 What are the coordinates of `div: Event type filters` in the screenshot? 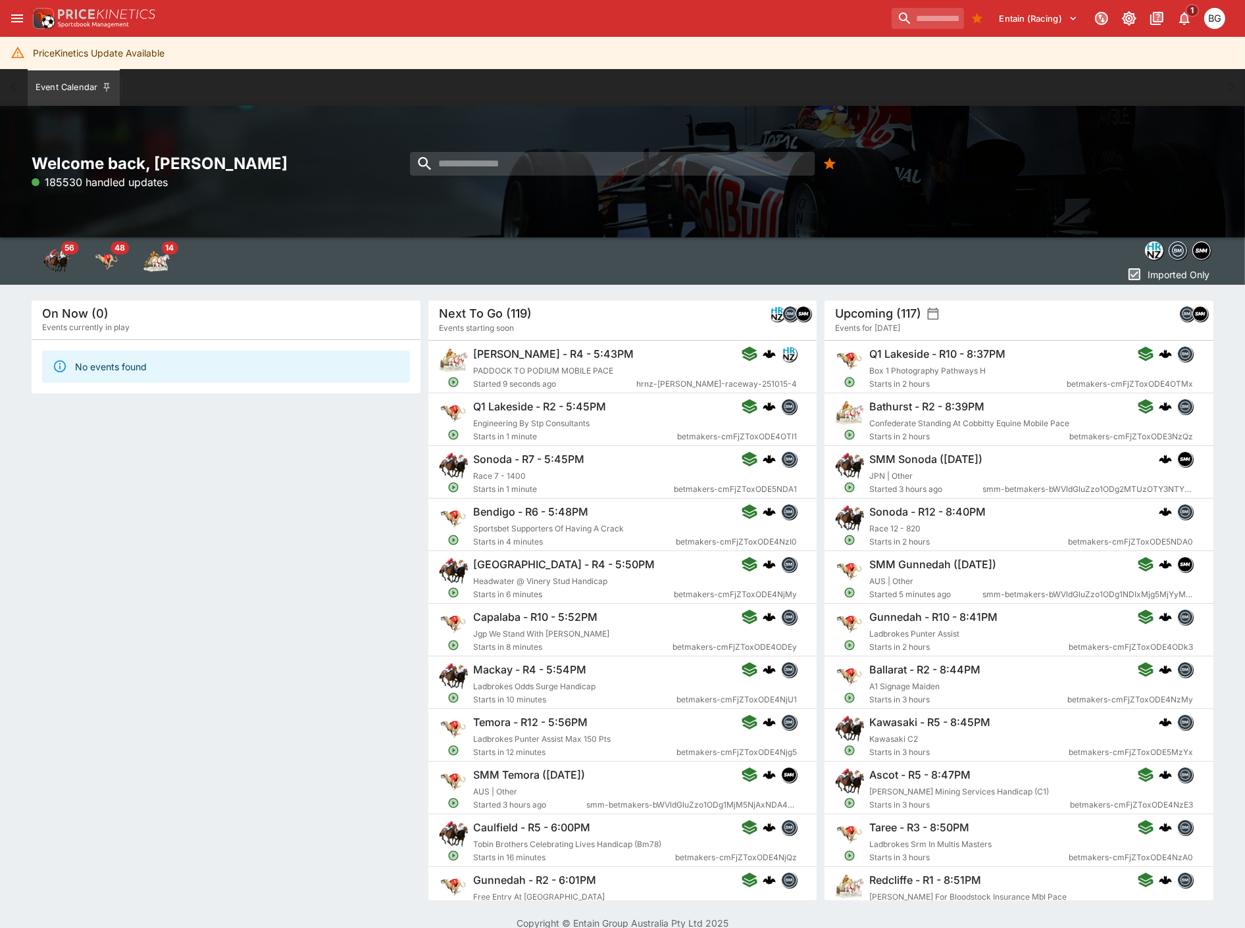 It's located at (107, 261).